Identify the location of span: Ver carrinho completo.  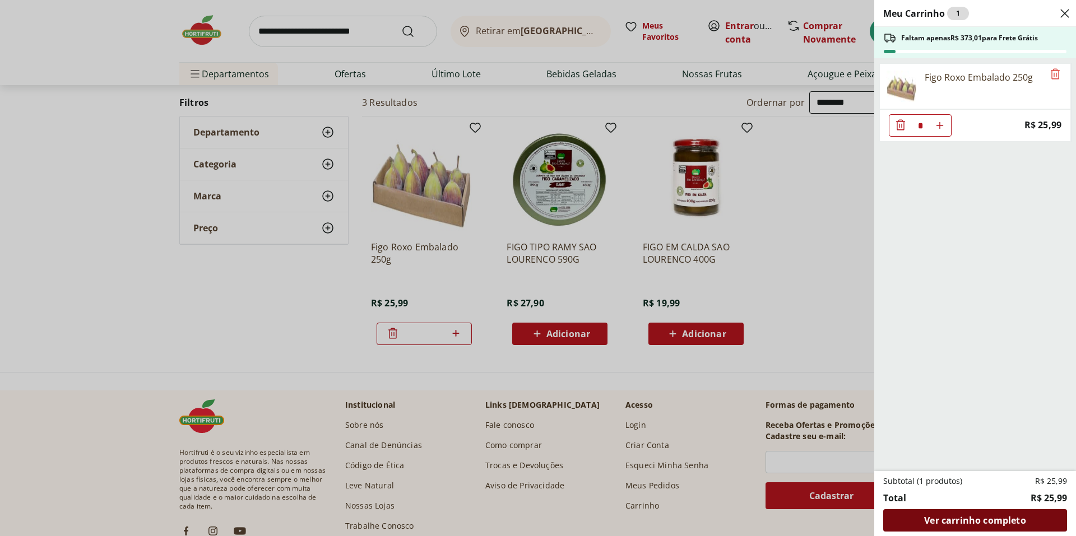
(974, 520).